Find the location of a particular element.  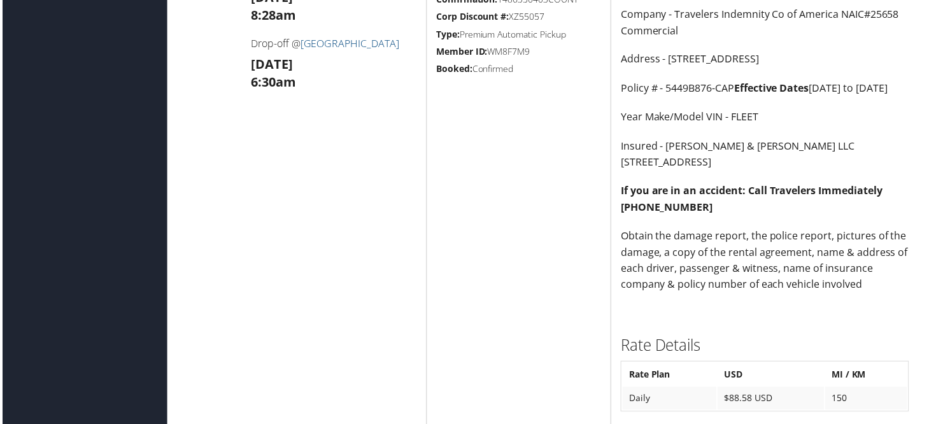

td: 150 is located at coordinates (868, 400).